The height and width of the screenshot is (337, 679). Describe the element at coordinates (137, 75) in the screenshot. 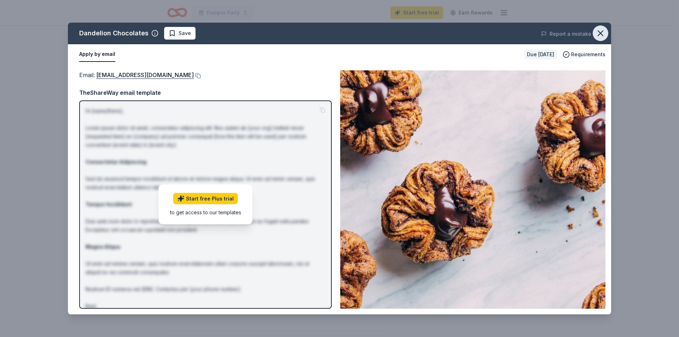

I see `span: Email :` at that location.